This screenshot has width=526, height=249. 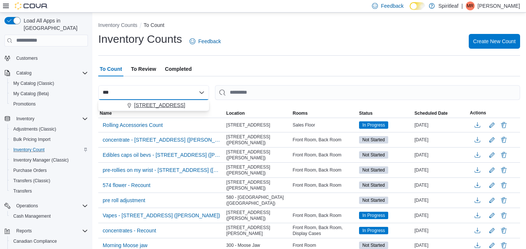 What do you see at coordinates (49, 140) in the screenshot?
I see `button: Bulk Pricing Import` at bounding box center [49, 140].